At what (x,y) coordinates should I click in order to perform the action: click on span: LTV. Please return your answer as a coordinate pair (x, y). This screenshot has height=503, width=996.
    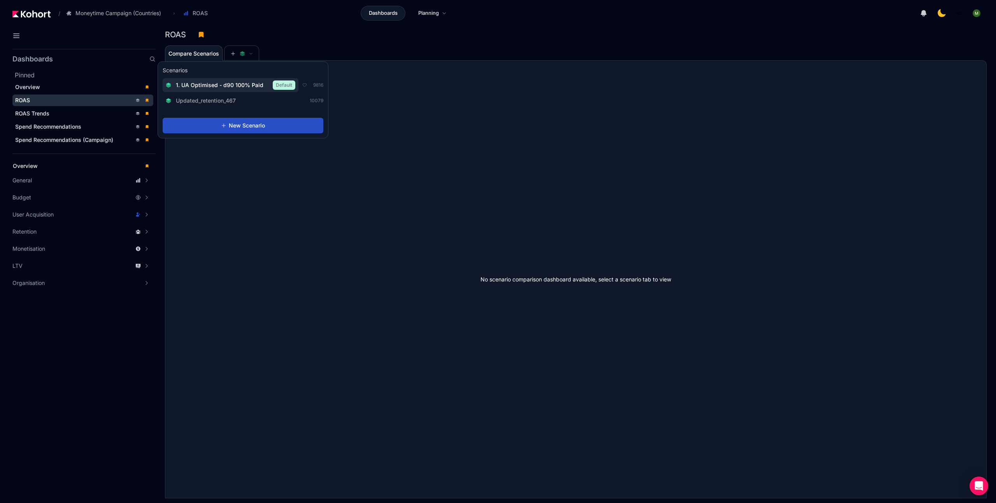
    Looking at the image, I should click on (18, 266).